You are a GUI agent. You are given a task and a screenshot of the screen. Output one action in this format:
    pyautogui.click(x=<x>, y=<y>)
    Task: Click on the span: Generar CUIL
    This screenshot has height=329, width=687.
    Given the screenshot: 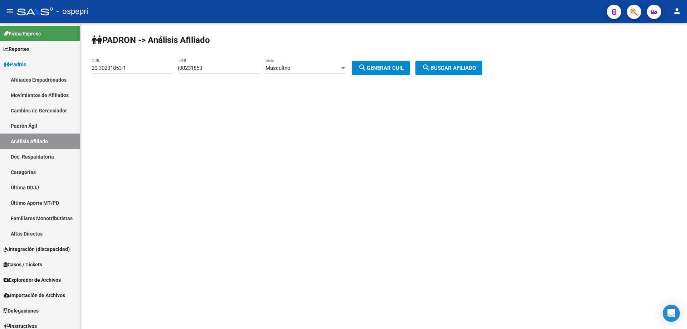 What is the action you would take?
    pyautogui.click(x=381, y=68)
    